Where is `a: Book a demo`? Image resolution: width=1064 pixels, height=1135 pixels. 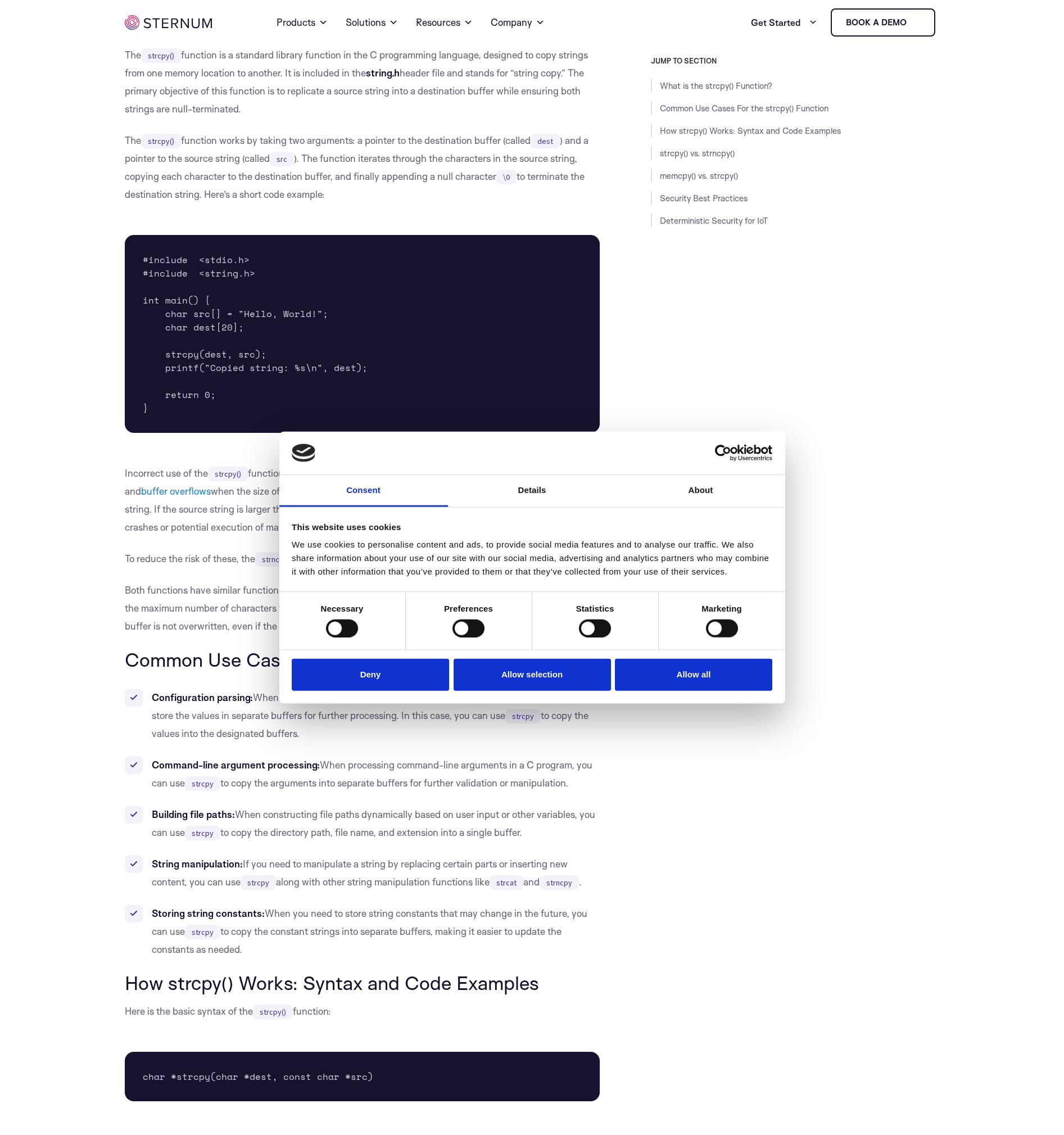
a: Book a demo is located at coordinates (883, 22).